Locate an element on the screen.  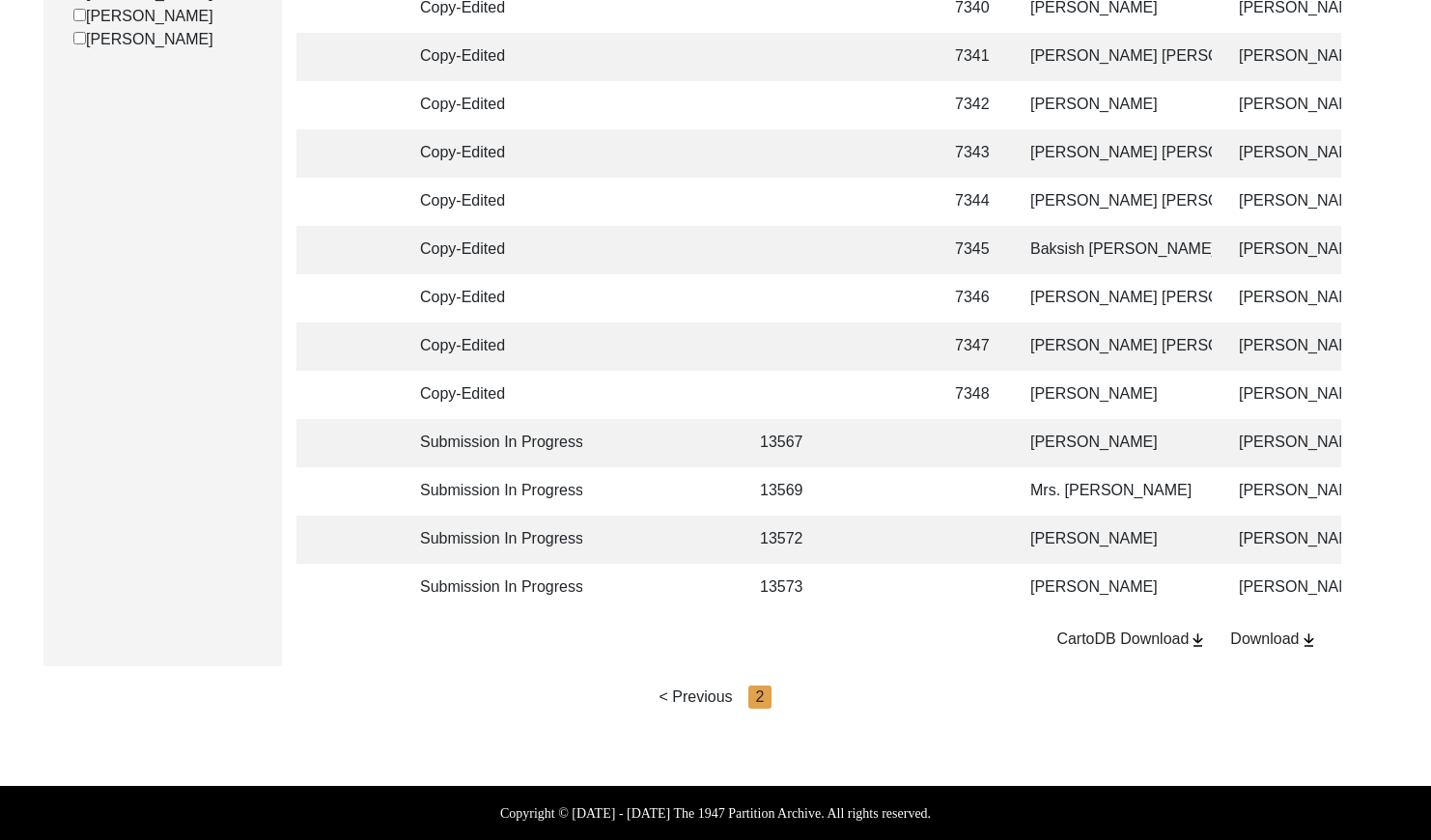
td: 7343 is located at coordinates (973, 153).